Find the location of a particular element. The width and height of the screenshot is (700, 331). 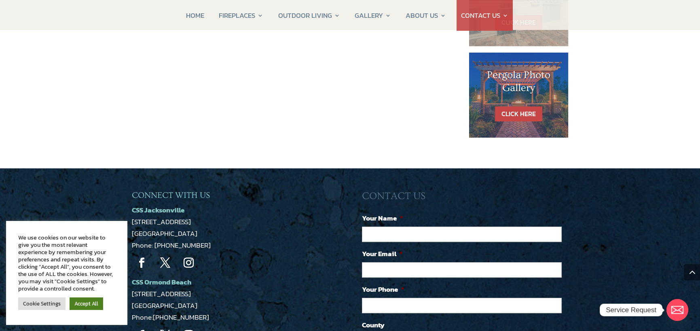

a: Follow on X is located at coordinates (165, 263).